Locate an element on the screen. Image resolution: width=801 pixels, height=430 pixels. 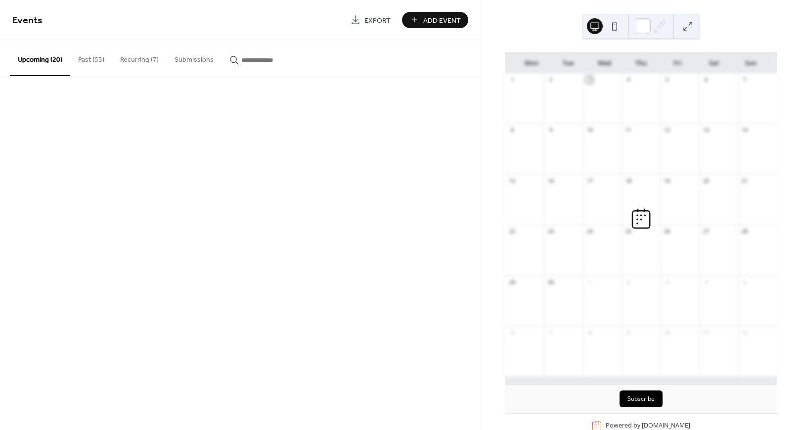
button: Past (53) is located at coordinates (91, 57).